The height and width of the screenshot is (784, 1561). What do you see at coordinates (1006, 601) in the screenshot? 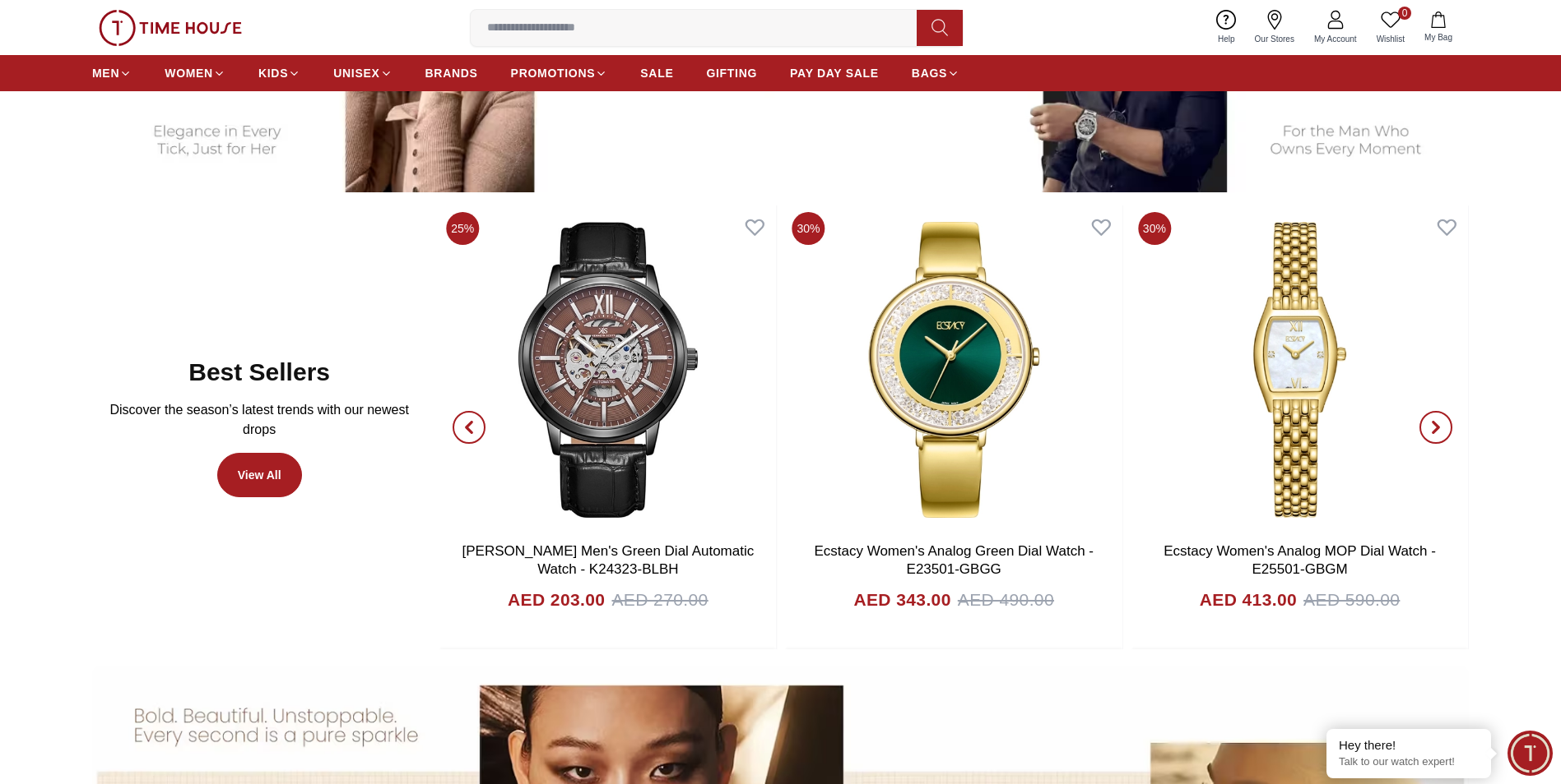
I see `span: AED 490.00` at bounding box center [1006, 601].